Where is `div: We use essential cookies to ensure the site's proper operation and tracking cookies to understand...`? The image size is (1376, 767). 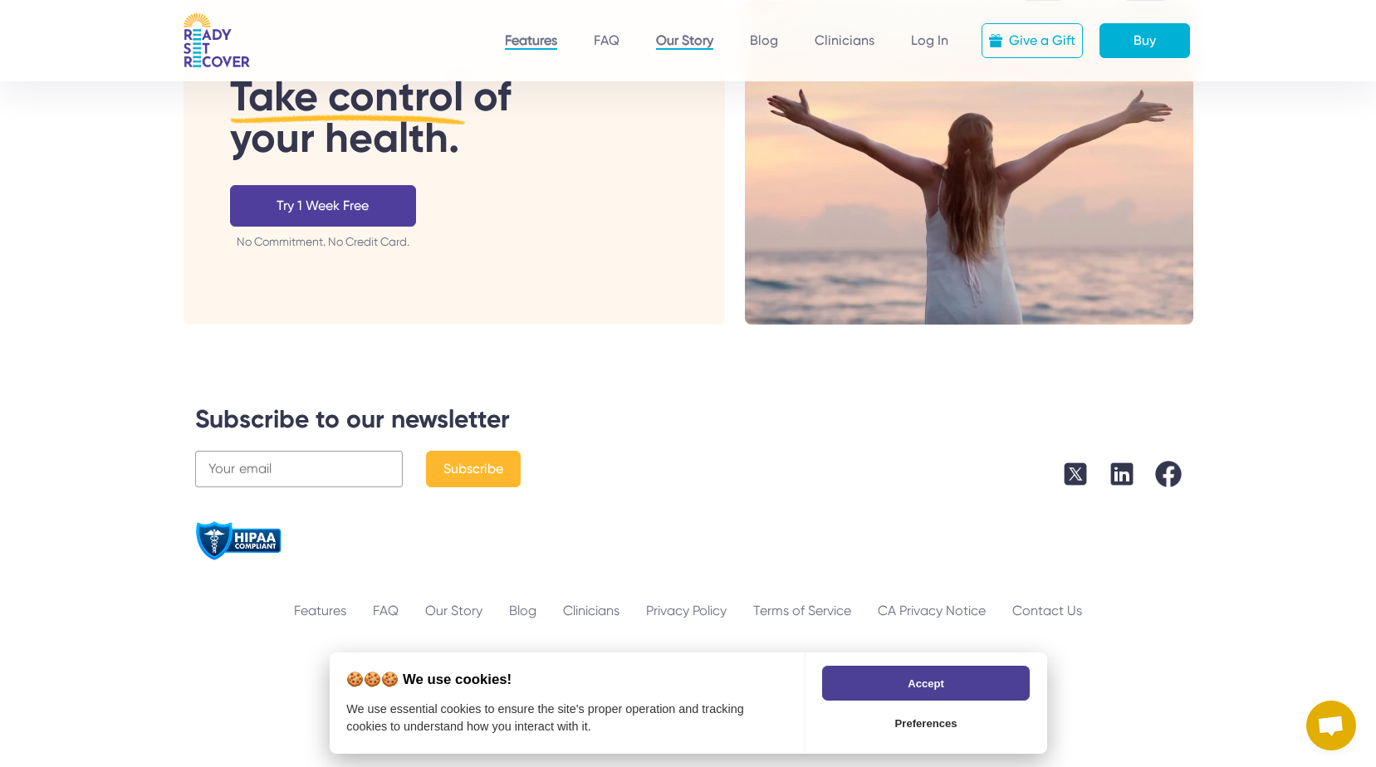 div: We use essential cookies to ensure the site's proper operation and tracking cookies to understand... is located at coordinates (545, 718).